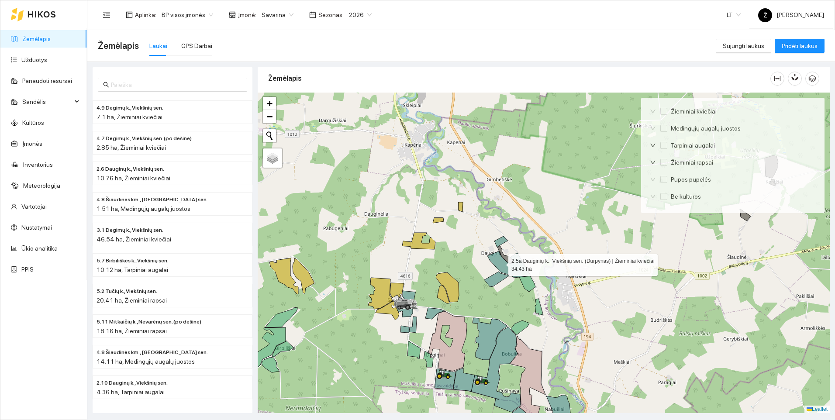 Image resolution: width=835 pixels, height=420 pixels. Describe the element at coordinates (176, 85) in the screenshot. I see `input: Paieška` at that location.